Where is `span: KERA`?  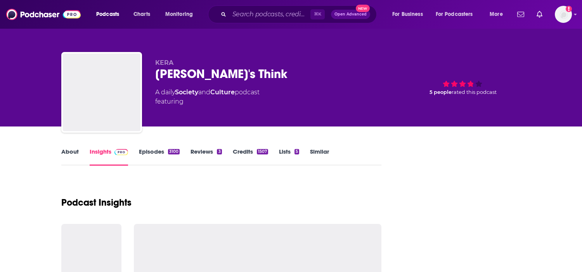 span: KERA is located at coordinates (164, 62).